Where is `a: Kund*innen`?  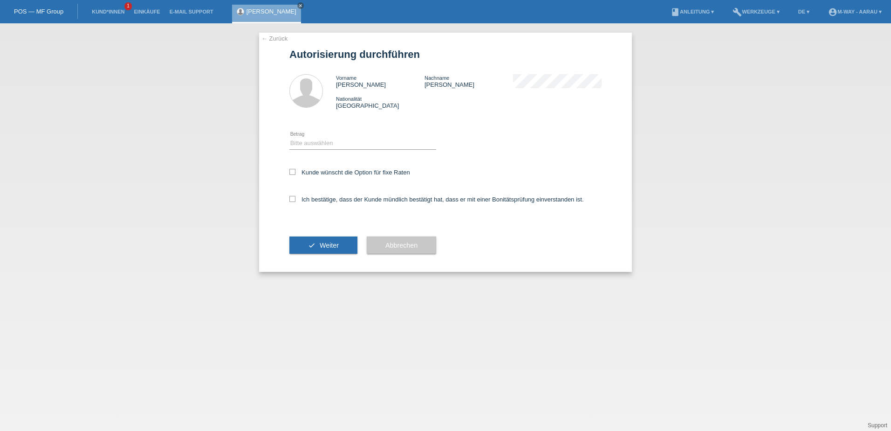 a: Kund*innen is located at coordinates (108, 12).